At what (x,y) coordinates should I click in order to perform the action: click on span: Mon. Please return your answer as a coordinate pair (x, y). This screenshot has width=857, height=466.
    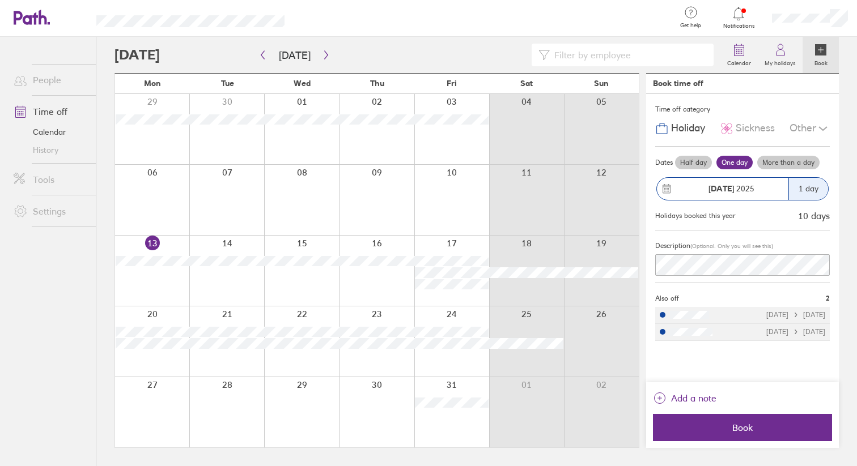
    Looking at the image, I should click on (152, 83).